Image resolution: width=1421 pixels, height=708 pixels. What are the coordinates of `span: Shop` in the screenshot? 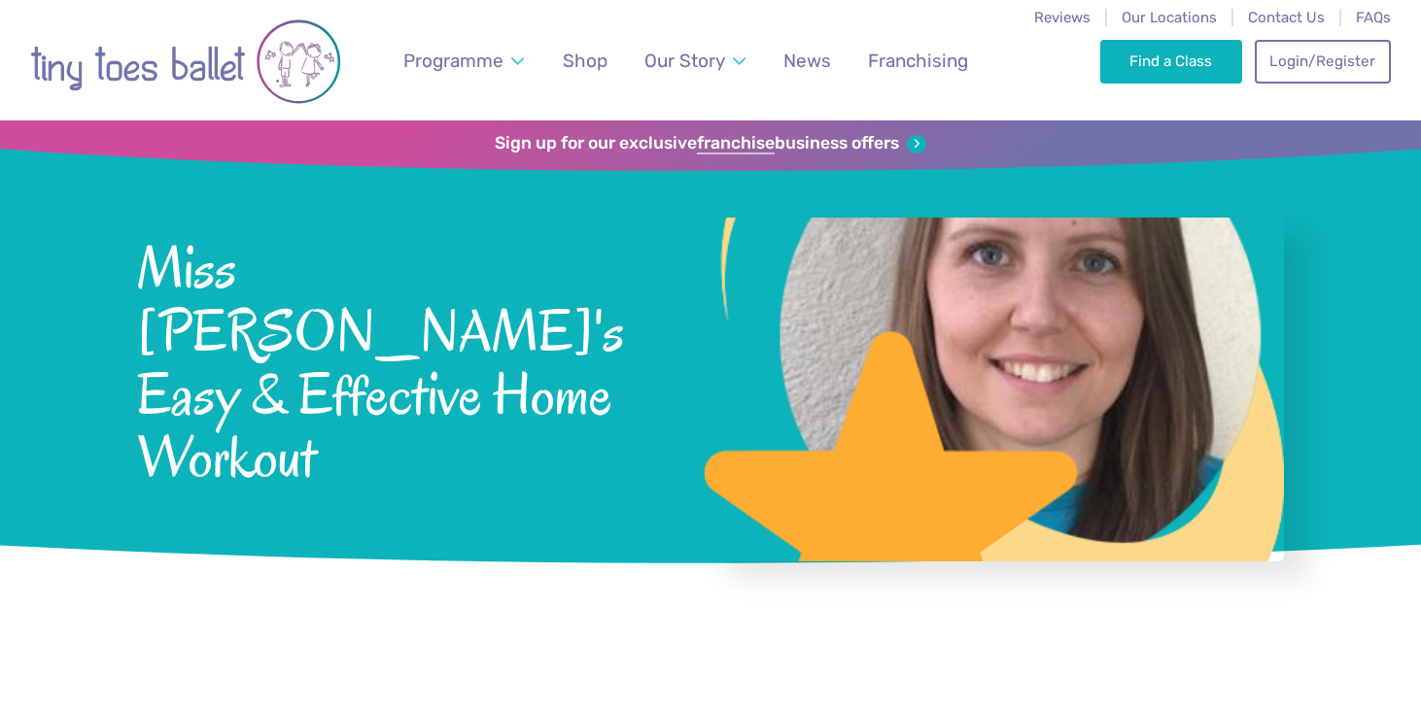 It's located at (585, 60).